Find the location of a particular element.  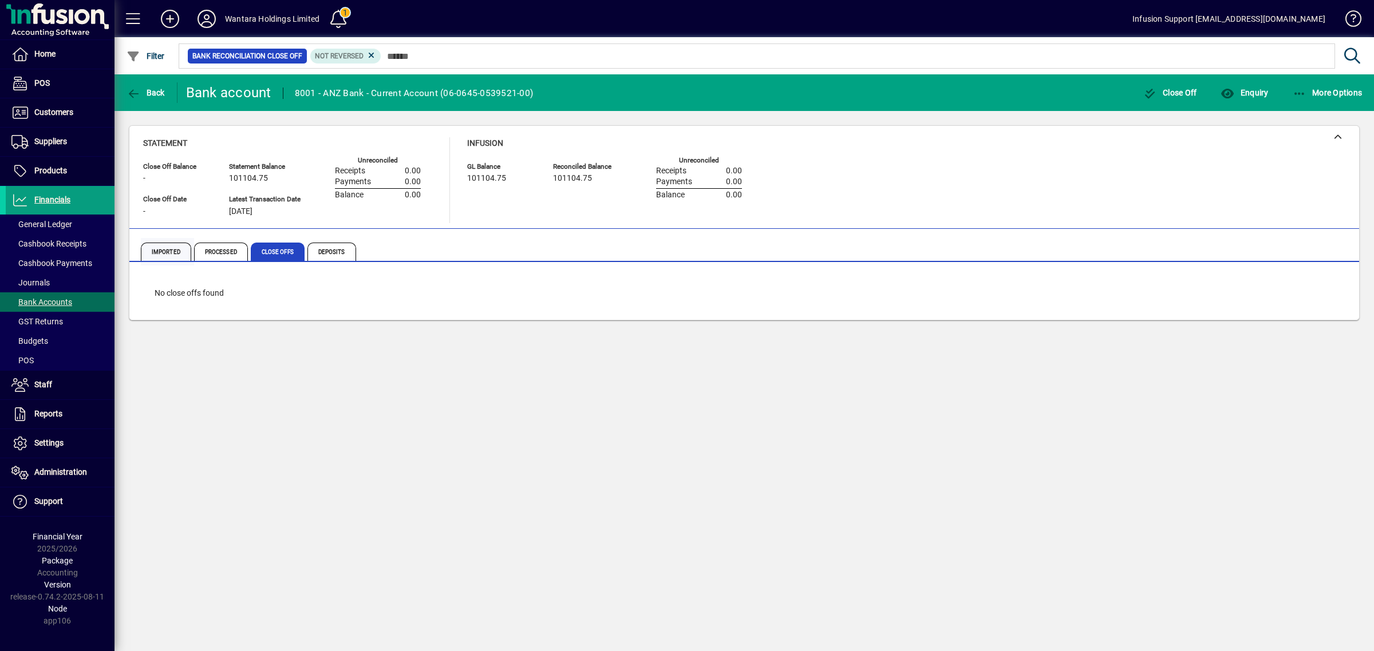

a: Staff is located at coordinates (60, 385).